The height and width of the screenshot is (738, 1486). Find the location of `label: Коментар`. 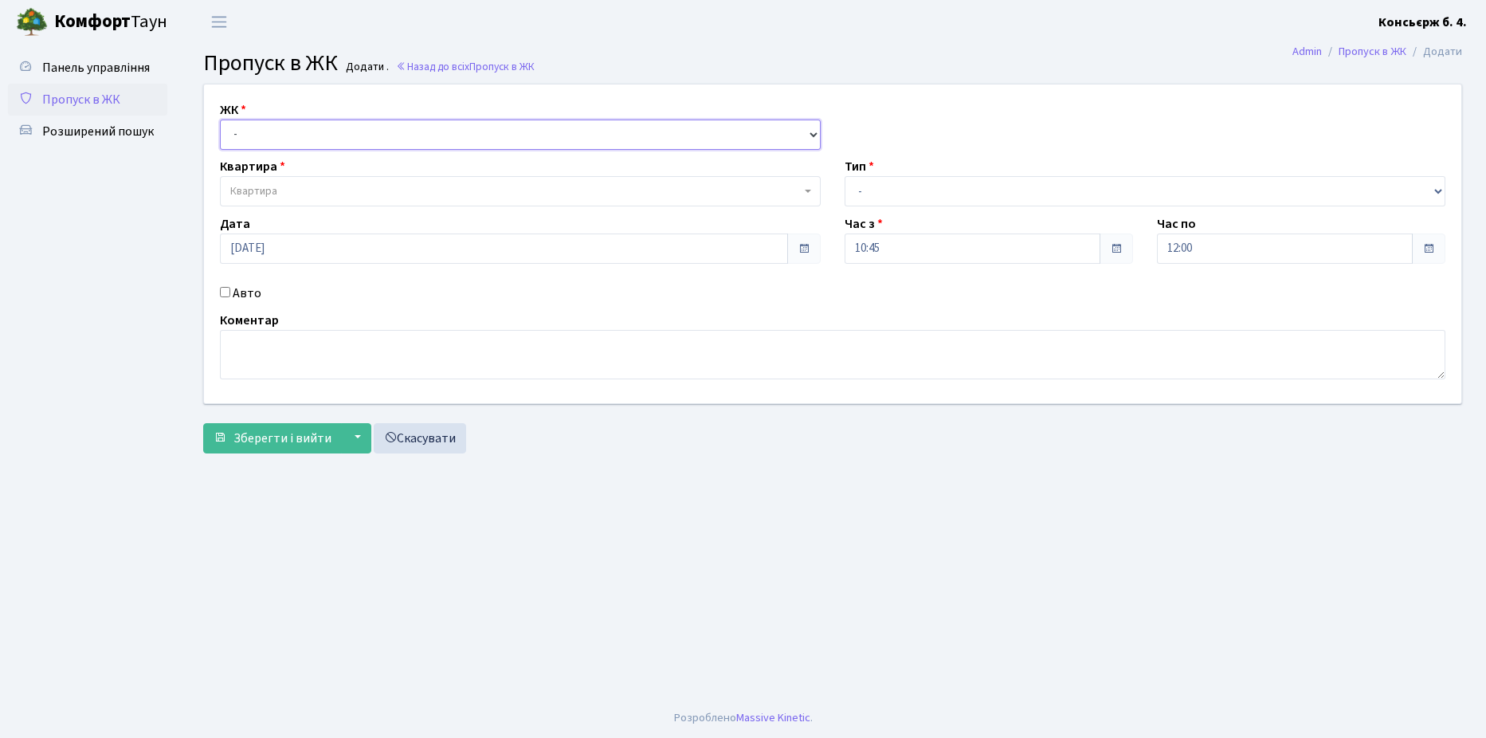

label: Коментар is located at coordinates (249, 320).